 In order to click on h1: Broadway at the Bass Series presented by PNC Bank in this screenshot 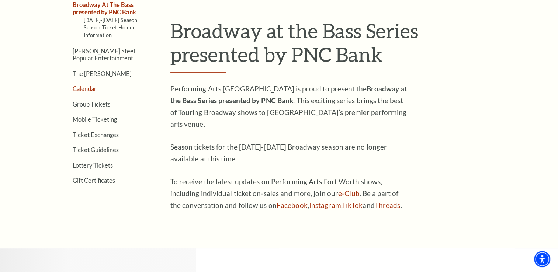, I will do `click(339, 46)`.